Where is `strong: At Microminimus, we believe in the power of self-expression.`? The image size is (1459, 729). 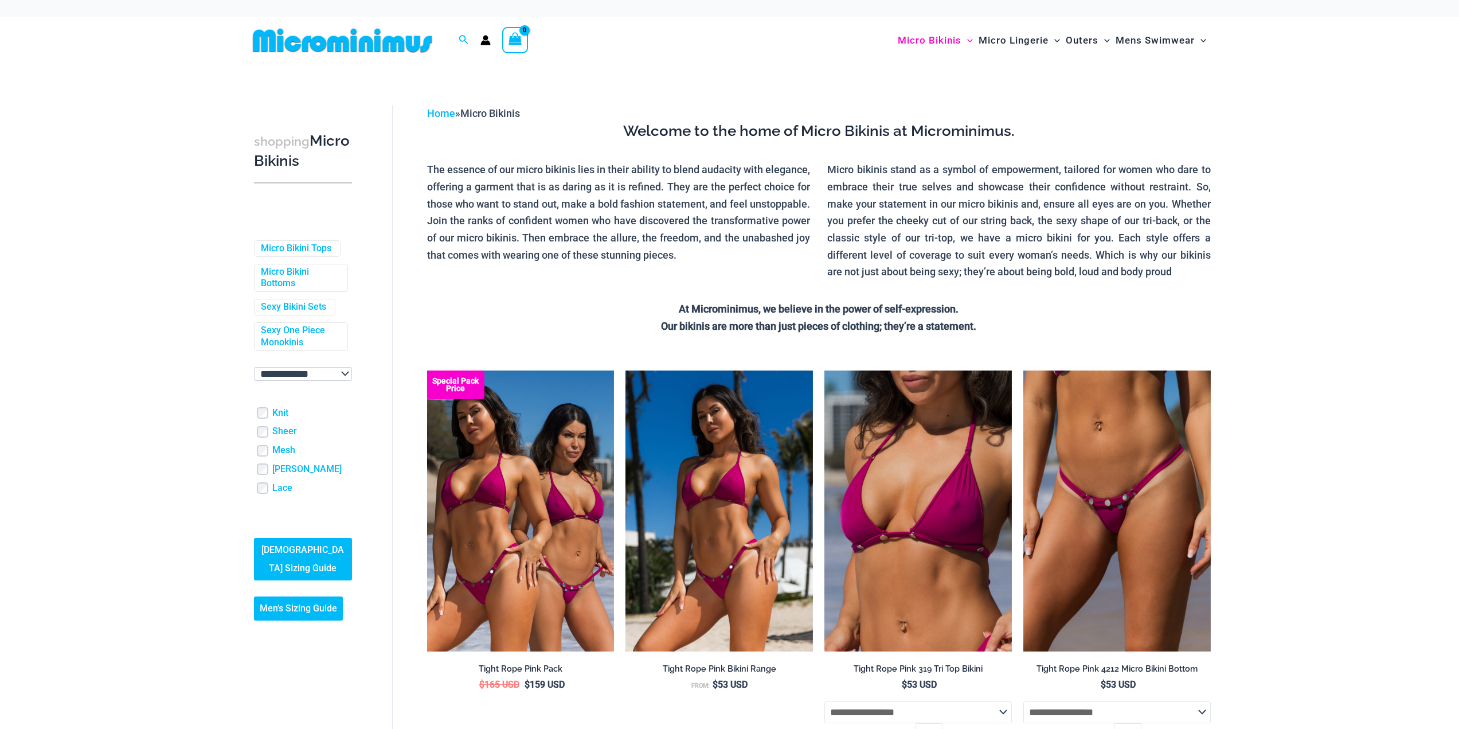 strong: At Microminimus, we believe in the power of self-expression. is located at coordinates (819, 308).